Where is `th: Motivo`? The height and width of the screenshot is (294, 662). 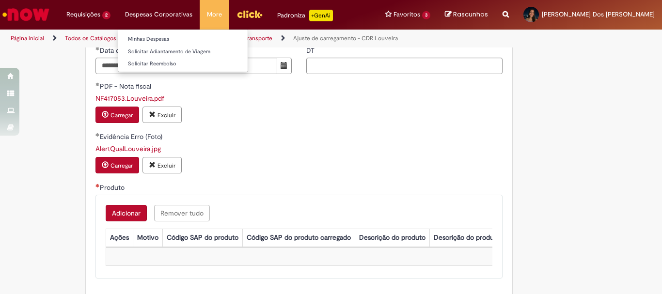
th: Motivo is located at coordinates (147, 238).